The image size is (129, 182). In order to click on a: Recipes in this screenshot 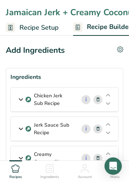, I will do `click(16, 170)`.